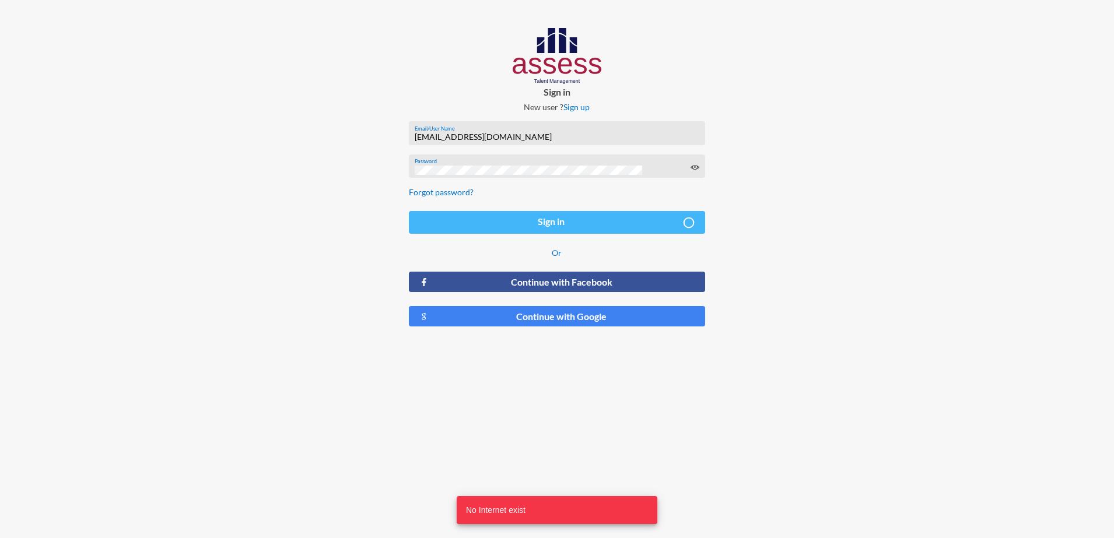 Image resolution: width=1114 pixels, height=538 pixels. I want to click on a: Sign up, so click(576, 107).